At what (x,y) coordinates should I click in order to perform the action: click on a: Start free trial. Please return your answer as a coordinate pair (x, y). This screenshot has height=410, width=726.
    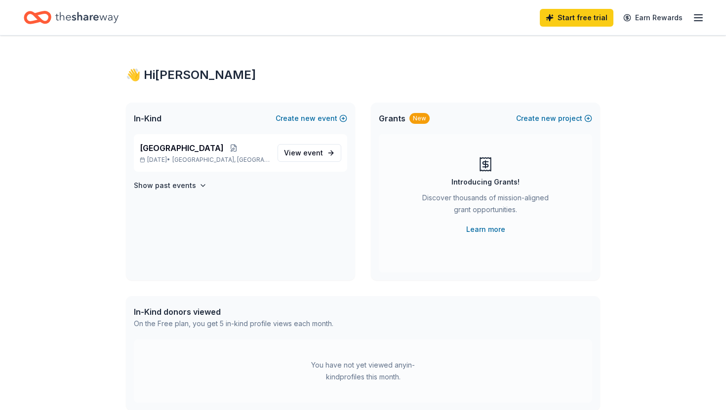
    Looking at the image, I should click on (576, 18).